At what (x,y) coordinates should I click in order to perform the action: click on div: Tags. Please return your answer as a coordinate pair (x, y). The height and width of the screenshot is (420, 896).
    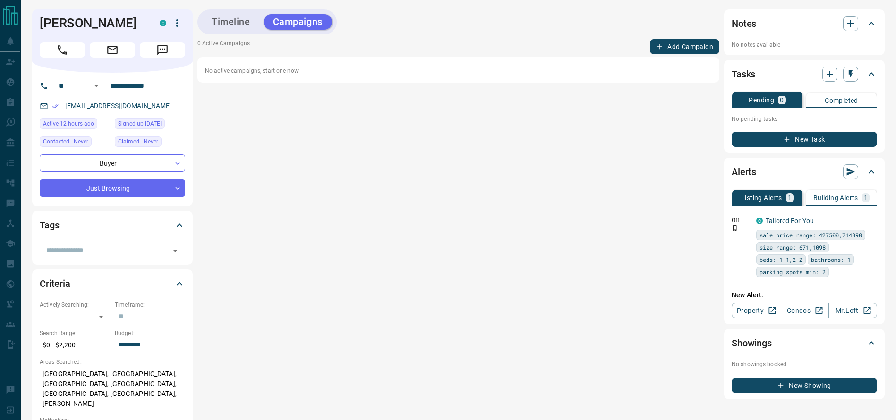
    Looking at the image, I should click on (112, 225).